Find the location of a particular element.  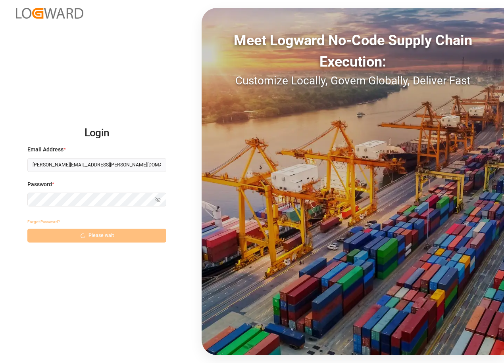

div: Meet Logward No-Code Supply Chain Execution: is located at coordinates (352, 51).